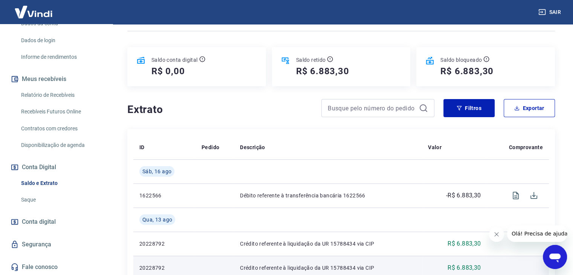  Describe the element at coordinates (61, 145) in the screenshot. I see `a: Disponibilização de agenda` at that location.